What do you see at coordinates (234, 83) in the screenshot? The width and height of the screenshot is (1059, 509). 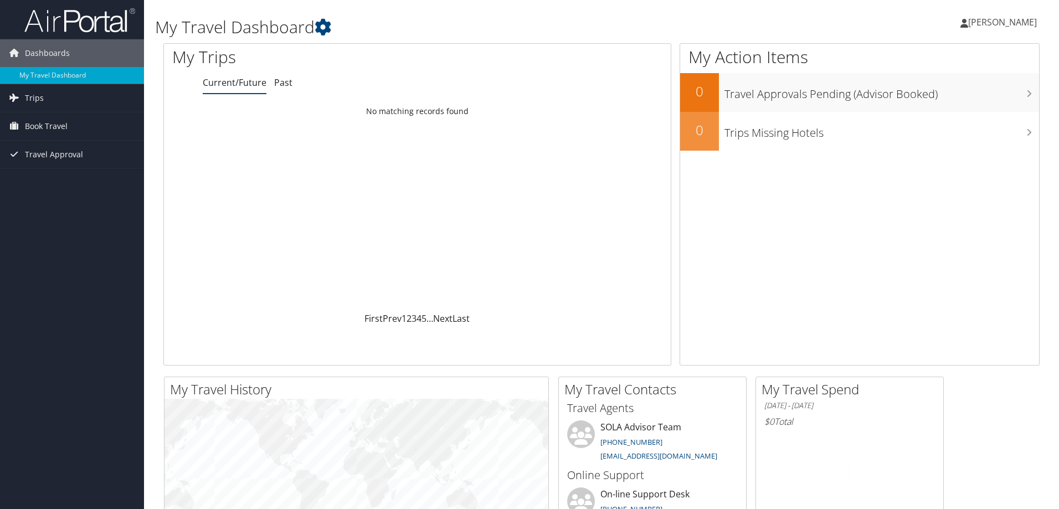 I see `a: Current/Future` at bounding box center [234, 83].